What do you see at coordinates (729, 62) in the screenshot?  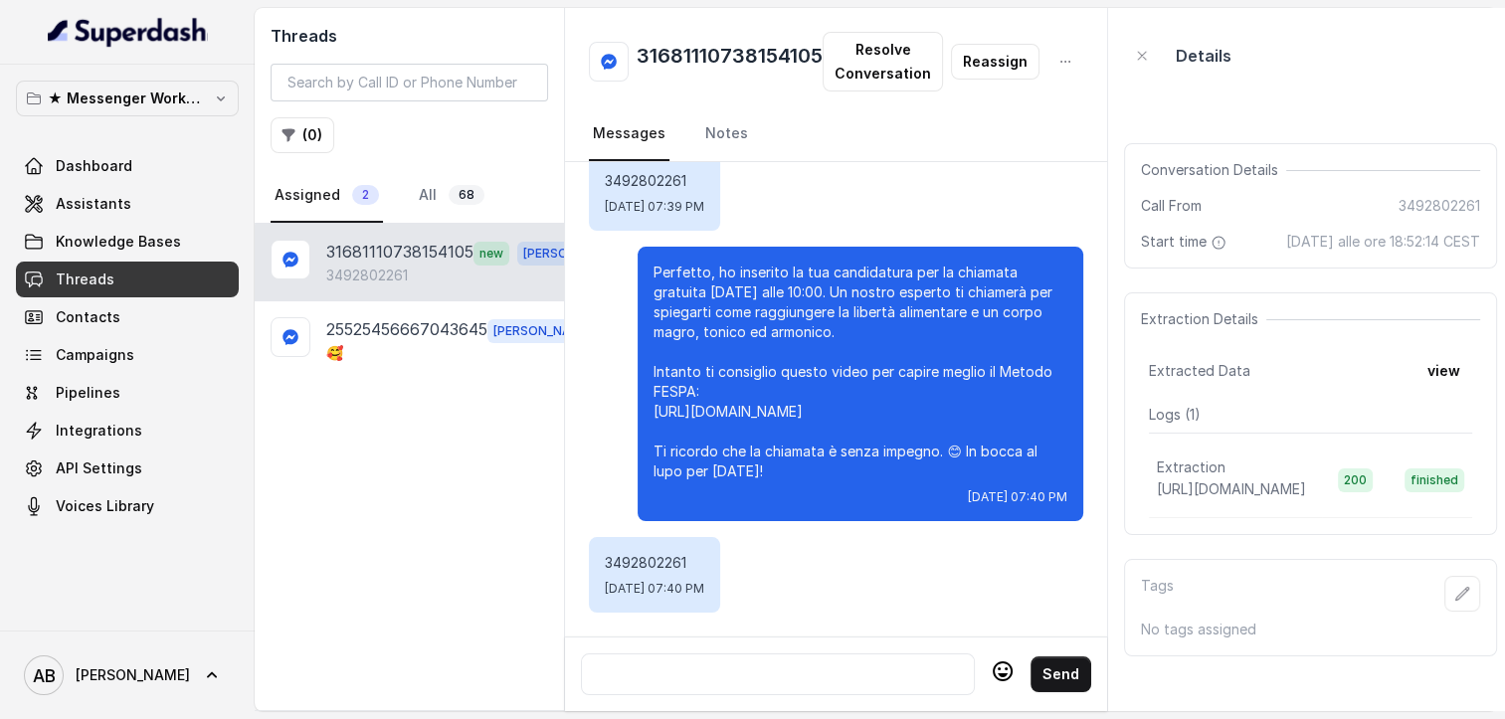 I see `h2: 31681110738154105` at bounding box center [729, 62].